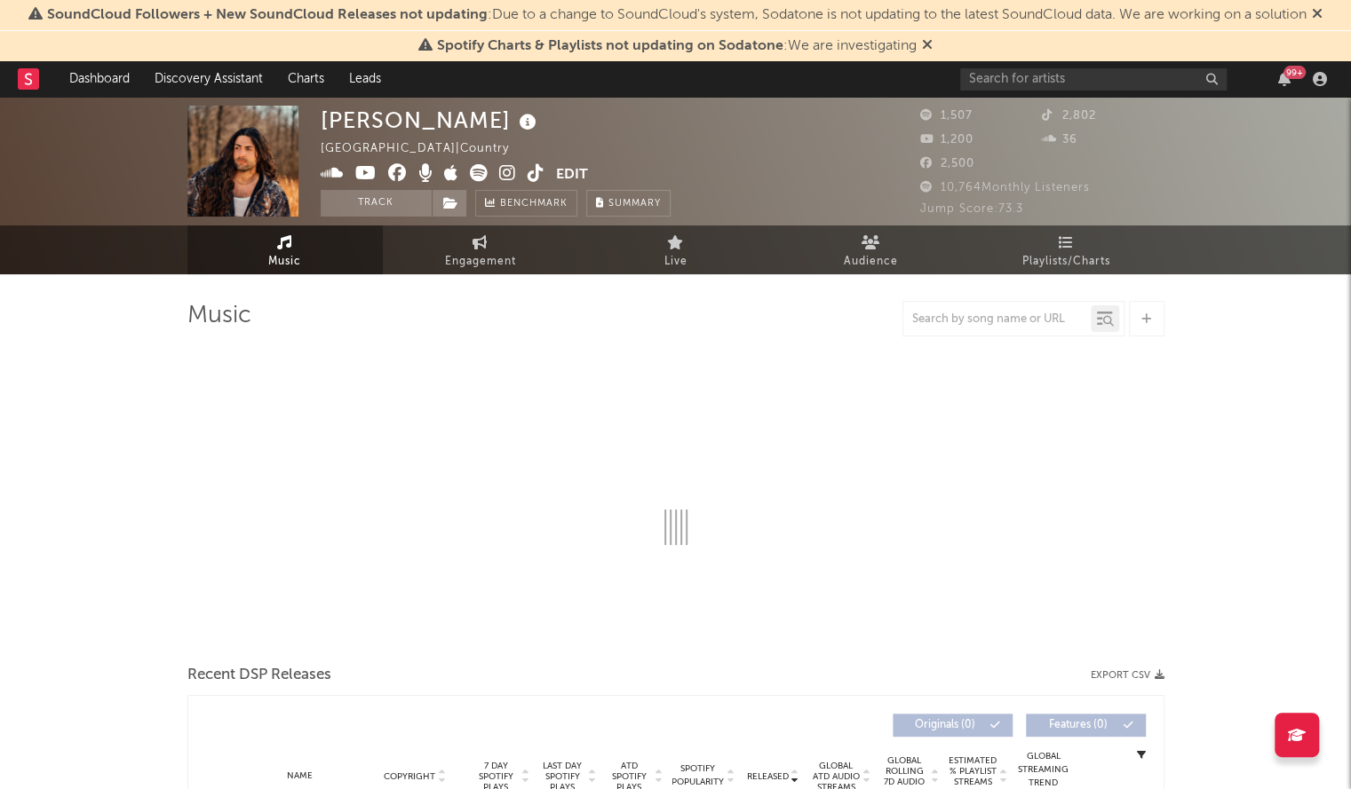  What do you see at coordinates (945, 725) in the screenshot?
I see `span: Originals ( 0 )` at bounding box center [945, 725].